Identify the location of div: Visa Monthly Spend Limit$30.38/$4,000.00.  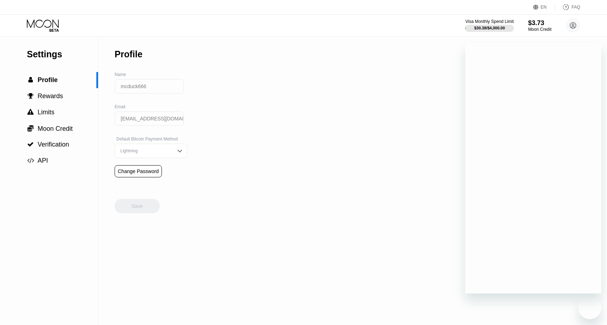
(490, 25).